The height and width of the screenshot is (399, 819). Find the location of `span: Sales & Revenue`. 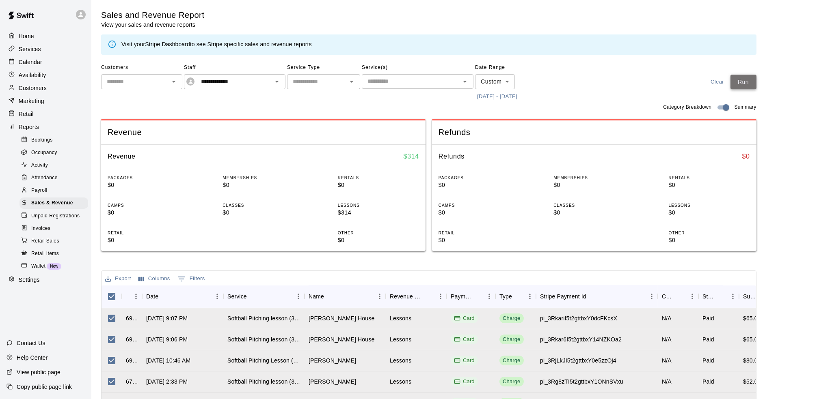

span: Sales & Revenue is located at coordinates (52, 203).